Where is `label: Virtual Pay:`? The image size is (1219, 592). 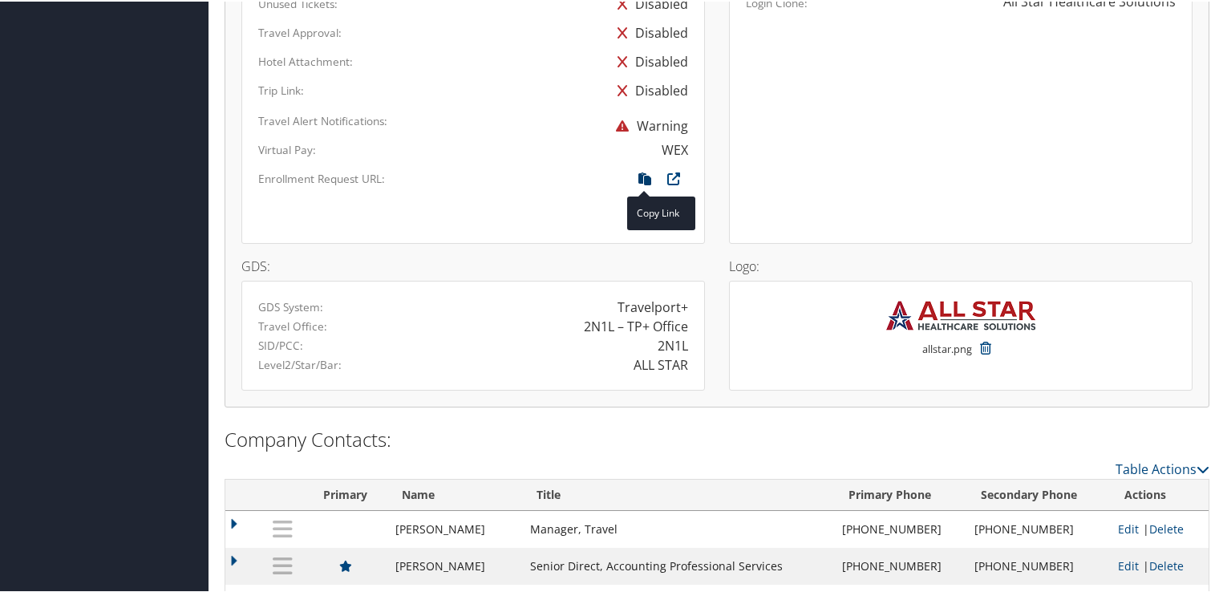
label: Virtual Pay: is located at coordinates (287, 148).